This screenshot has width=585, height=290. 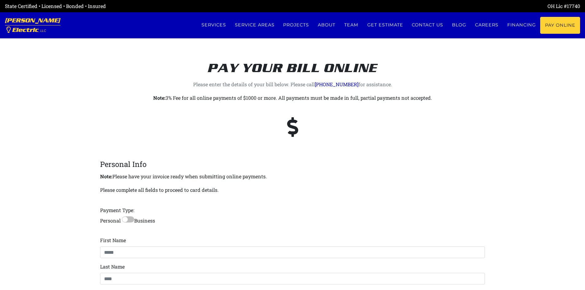 I want to click on label: Last Name, so click(x=112, y=267).